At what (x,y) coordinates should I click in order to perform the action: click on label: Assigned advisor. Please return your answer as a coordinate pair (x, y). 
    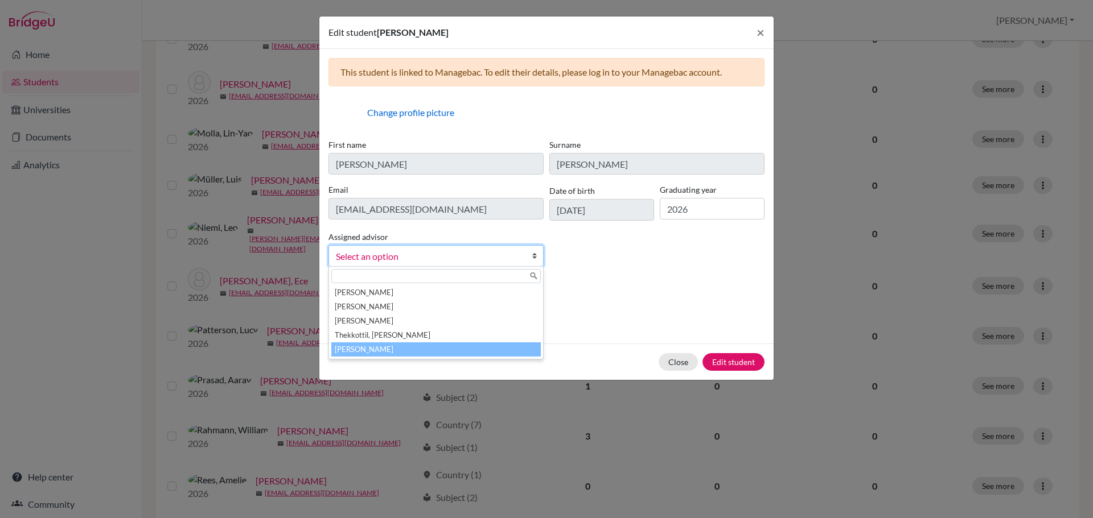
    Looking at the image, I should click on (358, 237).